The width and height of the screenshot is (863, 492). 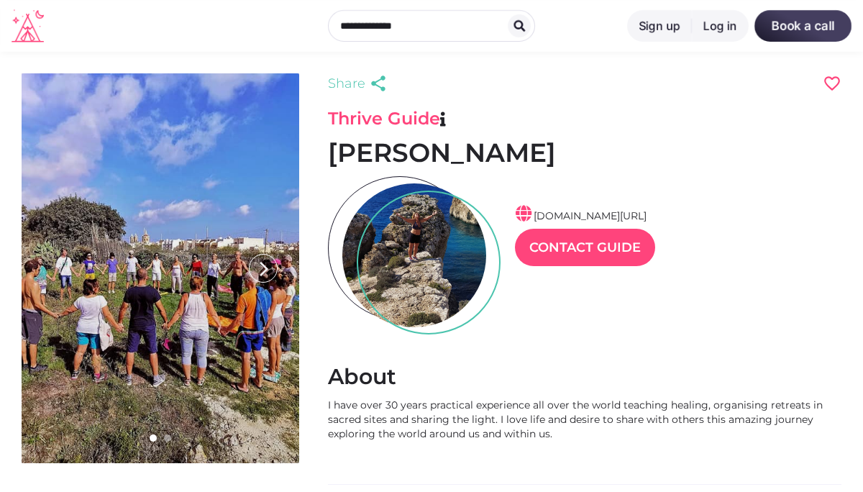 I want to click on div: I have over 30 years practical experience all over the world teaching healing, organising retreat..., so click(x=585, y=419).